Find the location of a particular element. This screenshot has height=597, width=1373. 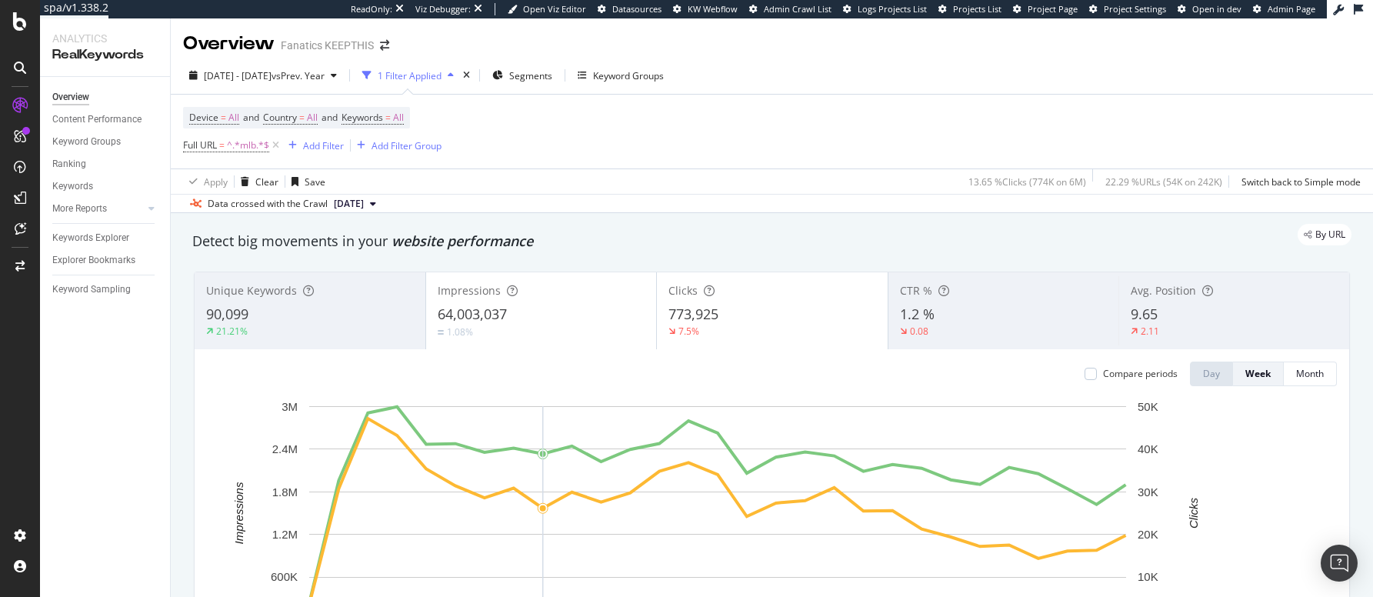

div: 21.21% is located at coordinates (232, 331).